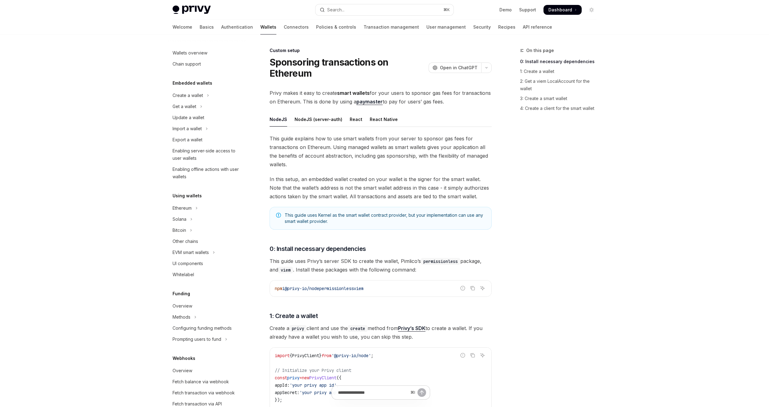 This screenshot has width=769, height=407. I want to click on span: This guide uses Privy’s server SDK to create the wallet, Pimlico’s package, and . Install these p..., so click(380, 266).